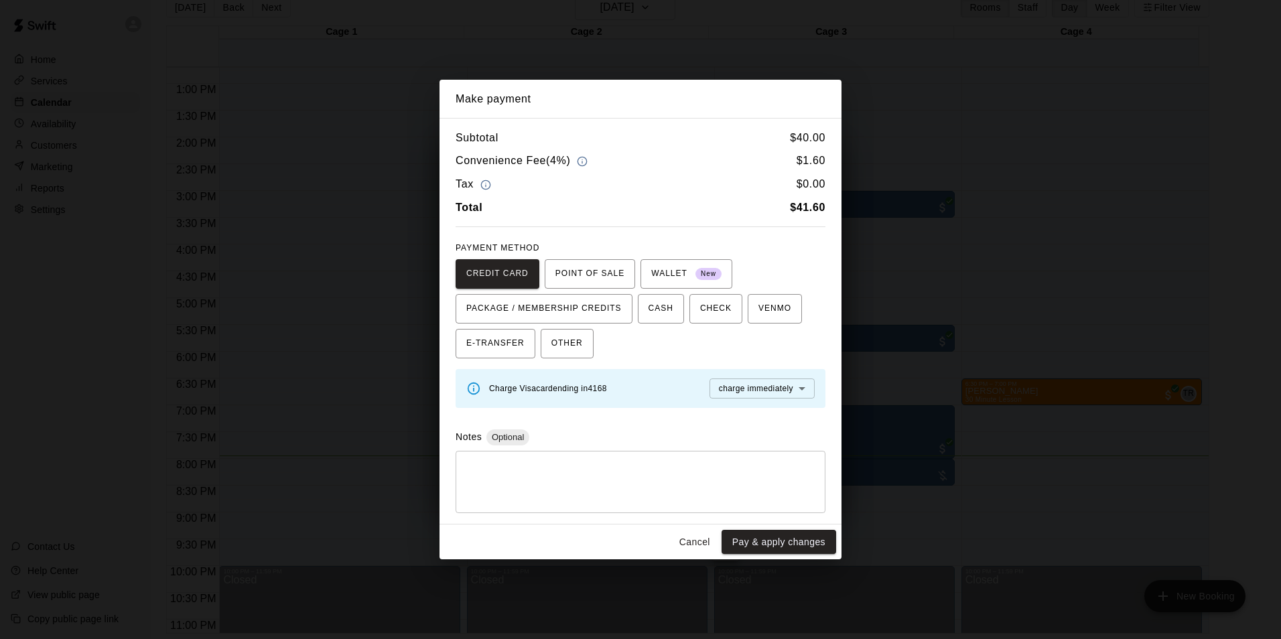 The image size is (1281, 639). What do you see at coordinates (807, 207) in the screenshot?
I see `b: $ 41.60` at bounding box center [807, 207].